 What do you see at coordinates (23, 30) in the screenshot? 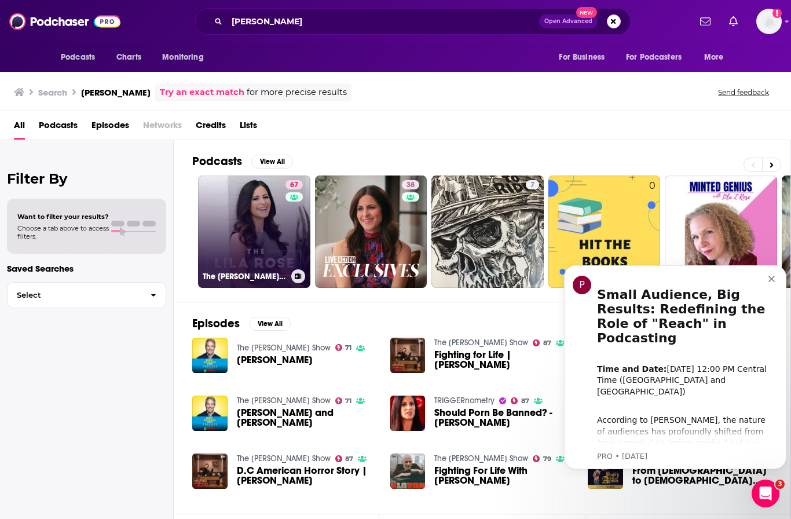
I see `div: Profile image for PRO` at bounding box center [23, 30].